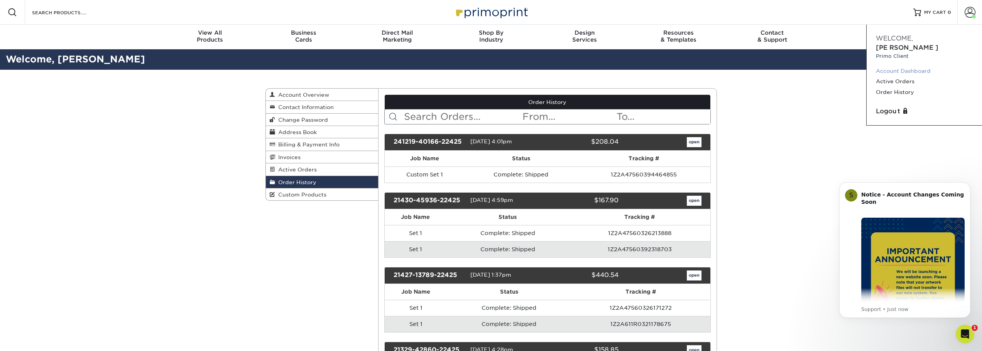 Image resolution: width=982 pixels, height=351 pixels. Describe the element at coordinates (462, 117) in the screenshot. I see `input: Search Orders...` at that location.